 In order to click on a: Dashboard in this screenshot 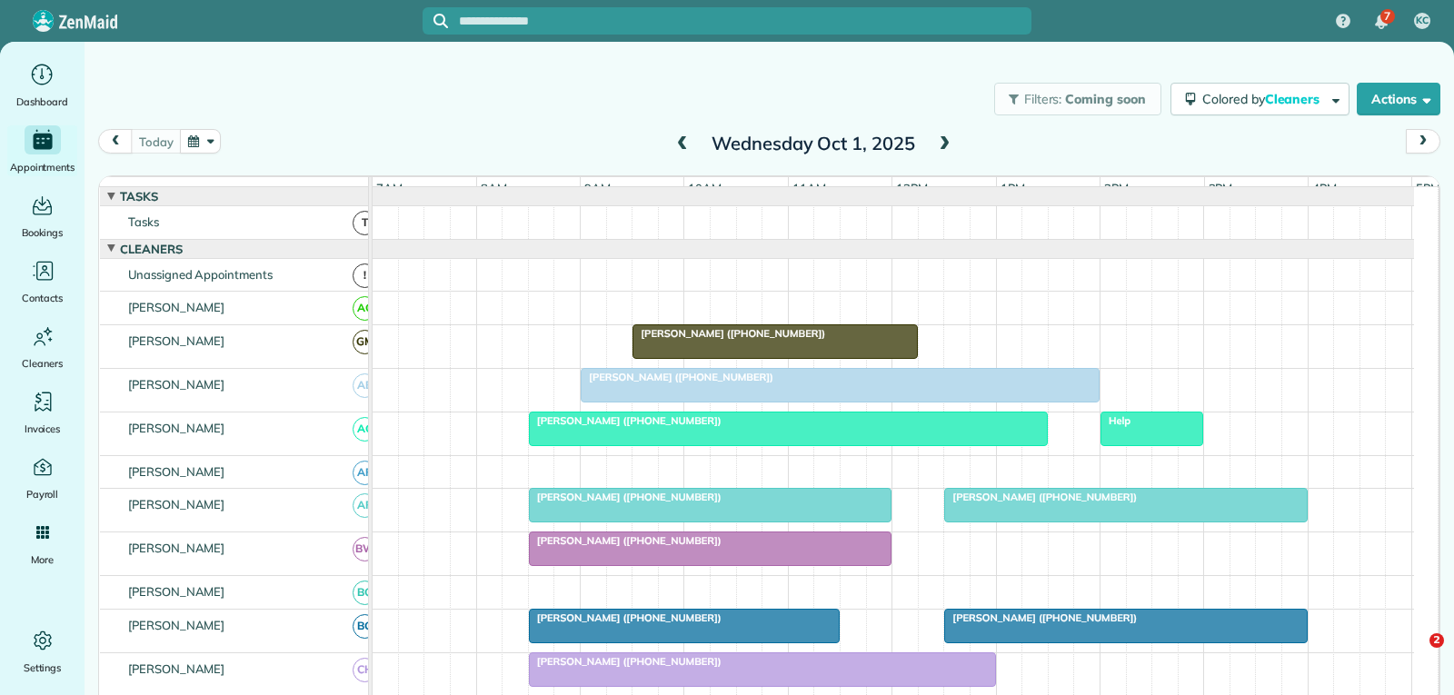, I will do `click(42, 85)`.